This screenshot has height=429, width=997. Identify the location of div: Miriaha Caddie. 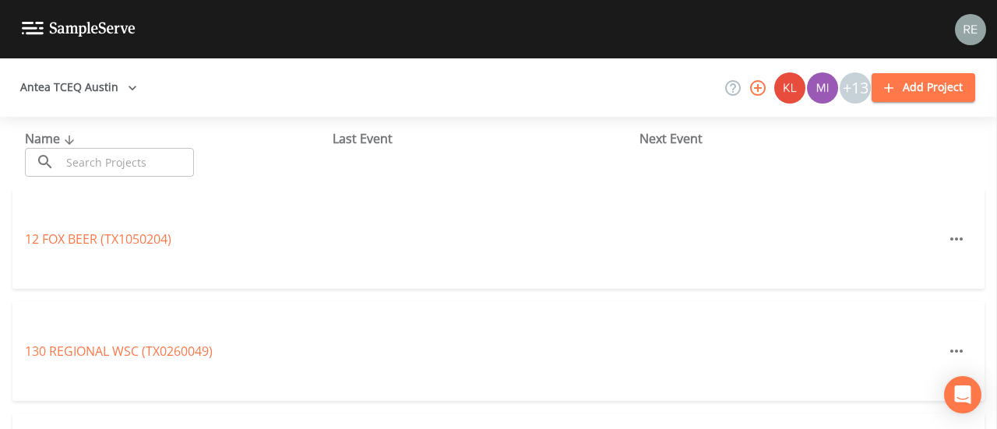
(822, 88).